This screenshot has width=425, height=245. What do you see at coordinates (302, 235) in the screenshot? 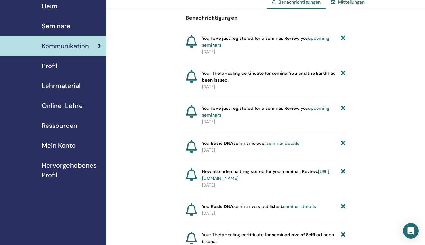
I see `b: Love of Self` at bounding box center [302, 235].